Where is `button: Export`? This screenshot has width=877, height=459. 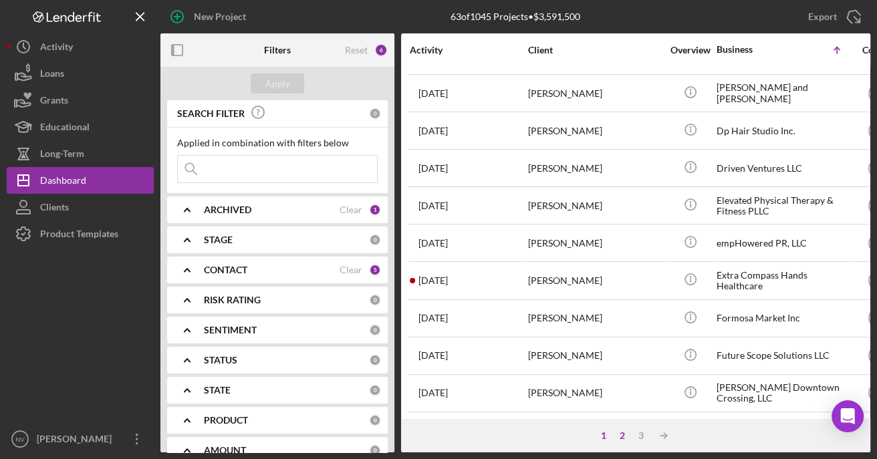 button: Export is located at coordinates (832, 17).